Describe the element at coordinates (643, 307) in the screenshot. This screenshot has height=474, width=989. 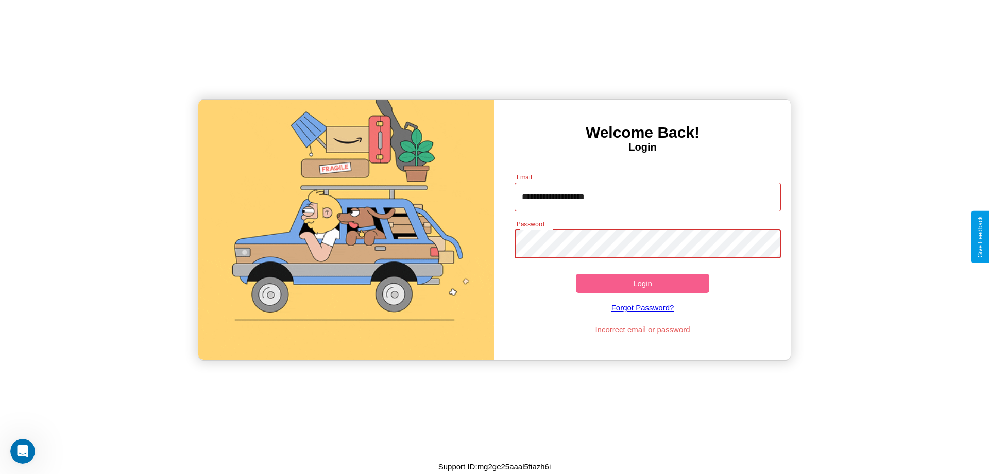
I see `a: Forgot Password?` at that location.